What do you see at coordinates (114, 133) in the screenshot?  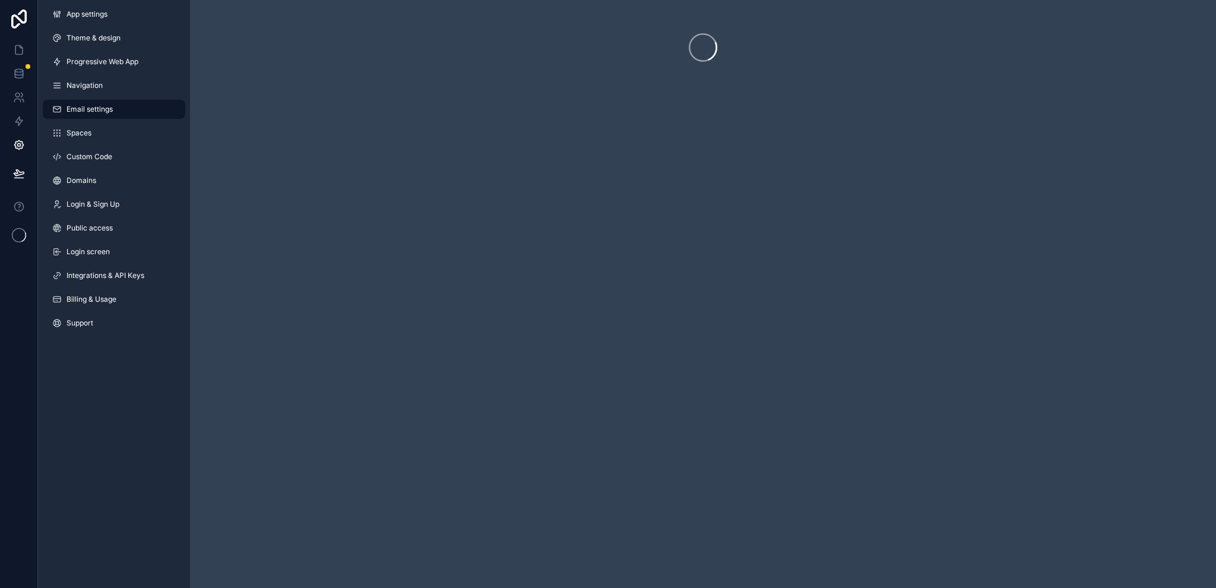 I see `a: Spaces` at bounding box center [114, 133].